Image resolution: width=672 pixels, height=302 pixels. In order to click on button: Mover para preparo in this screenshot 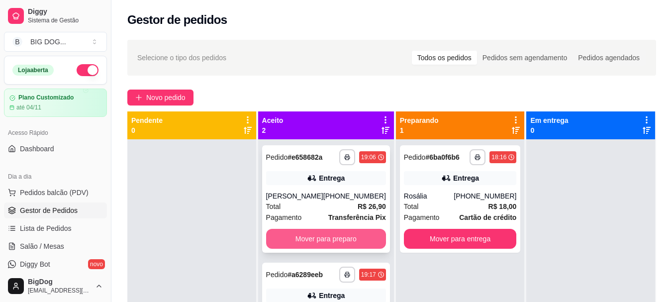, I will do `click(326, 239)`.